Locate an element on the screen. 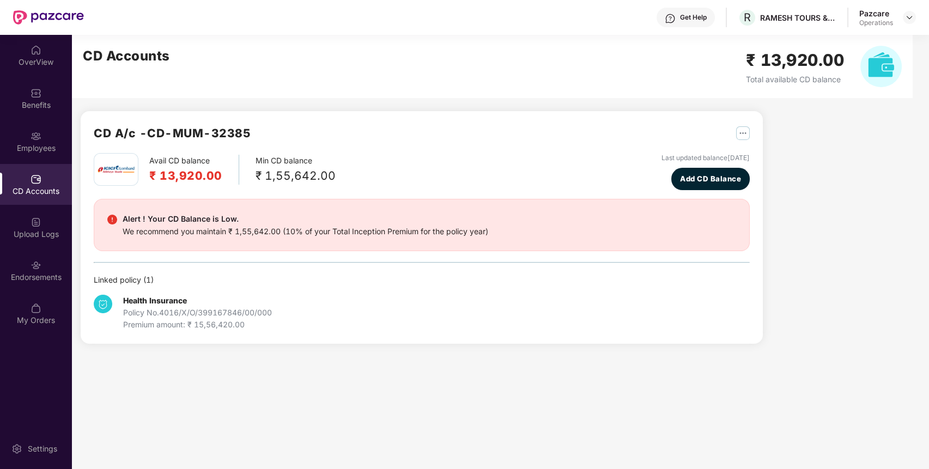 This screenshot has height=469, width=929. span: R is located at coordinates (747, 17).